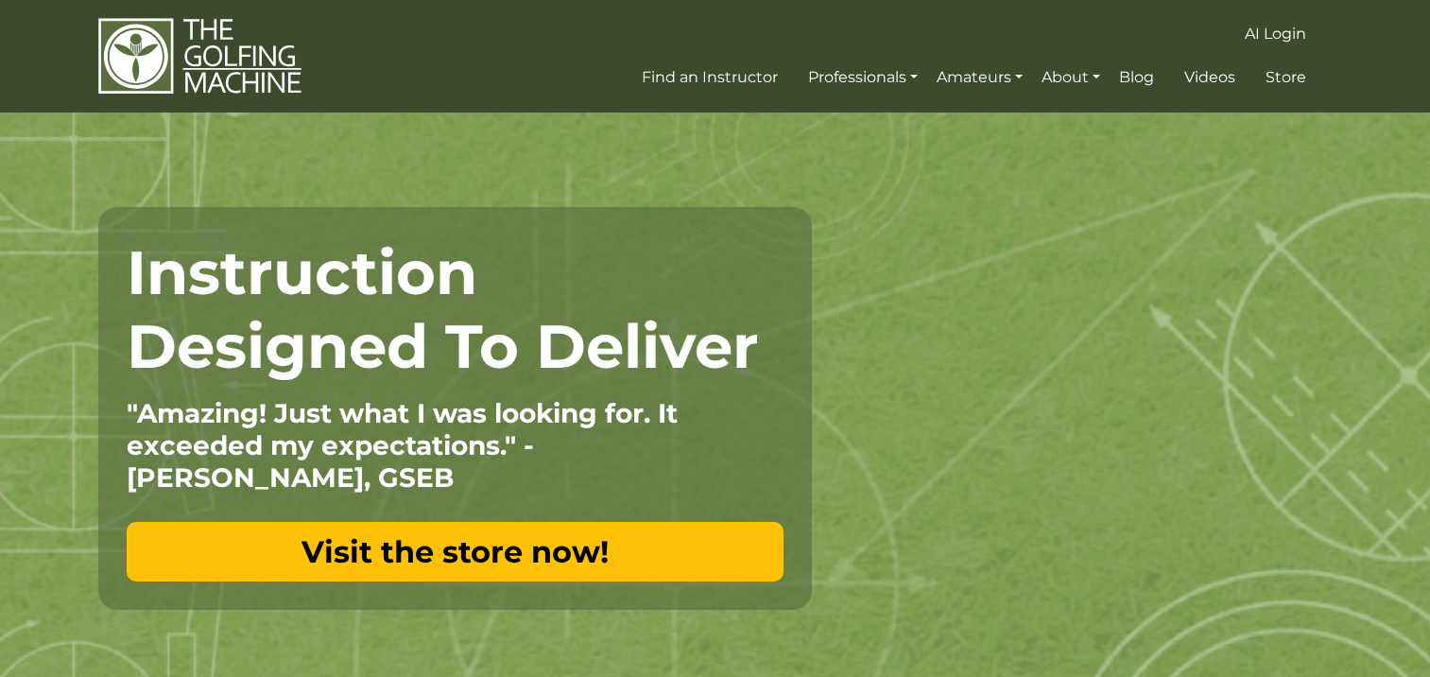 The image size is (1430, 677). Describe the element at coordinates (455, 309) in the screenshot. I see `h1: Instruction Designed To Deliver` at that location.